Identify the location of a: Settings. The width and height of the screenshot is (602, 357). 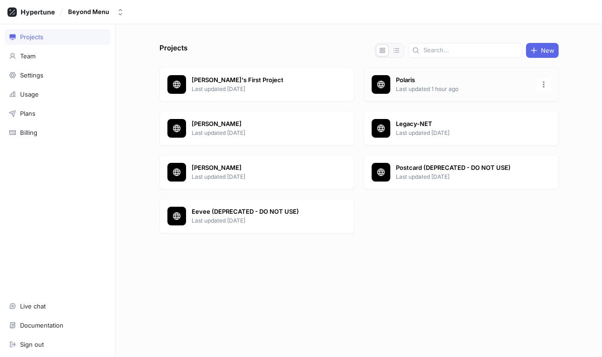
(57, 75).